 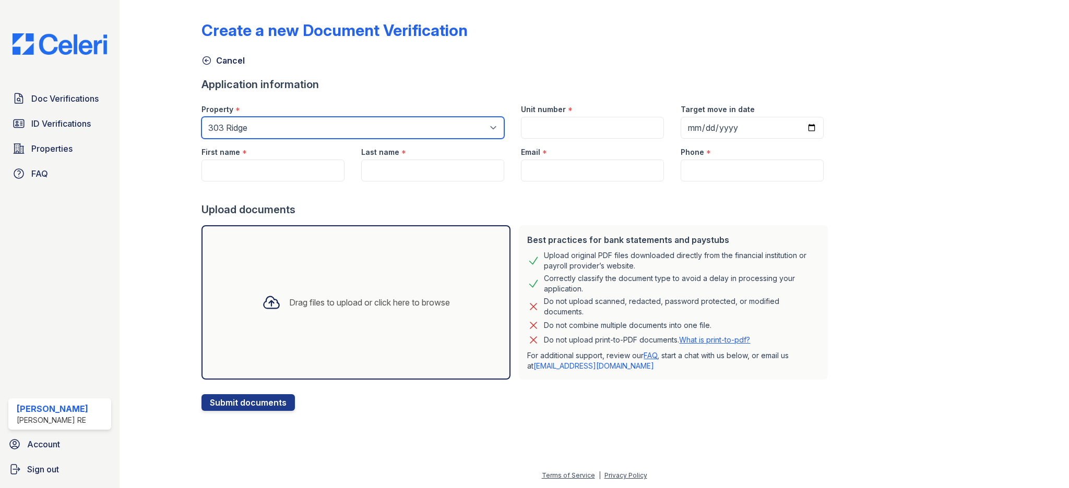 What do you see at coordinates (59, 470) in the screenshot?
I see `a: Sign out` at bounding box center [59, 470].